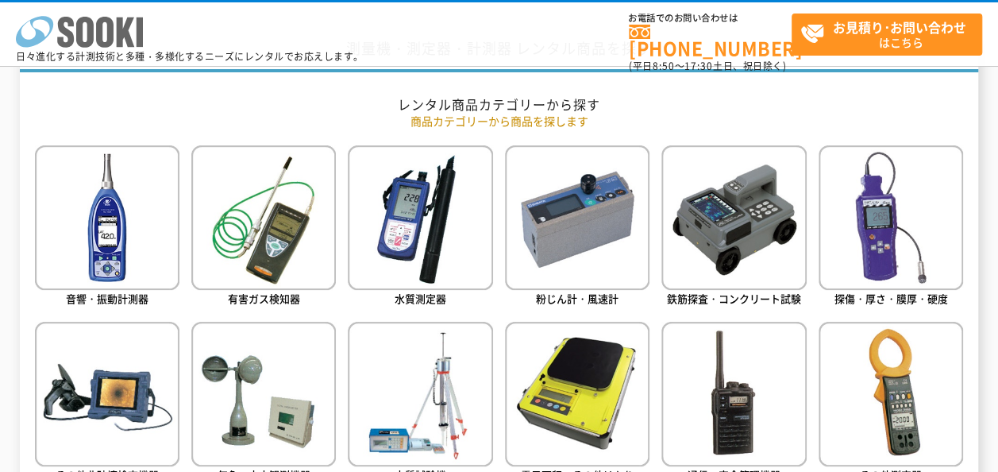 The width and height of the screenshot is (998, 472). I want to click on img: 探傷・厚さ・膜厚・硬度, so click(891, 218).